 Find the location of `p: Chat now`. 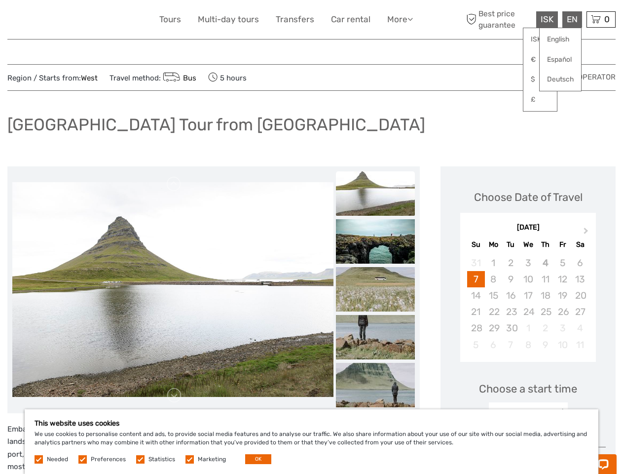

p: Chat now is located at coordinates (63, 21).